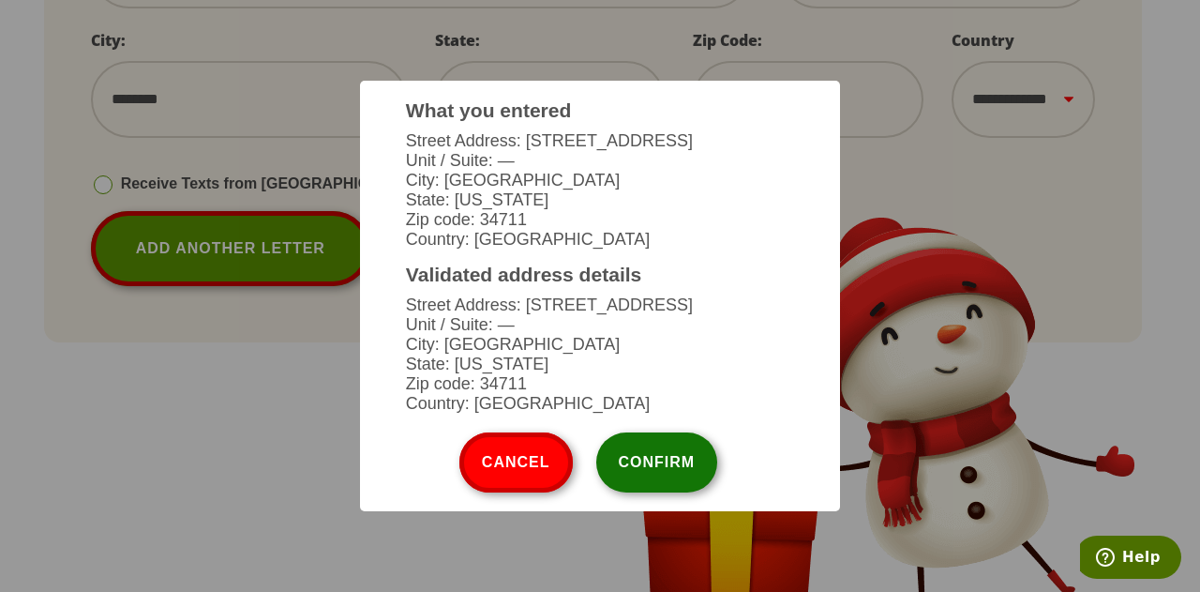 This screenshot has height=592, width=1200. Describe the element at coordinates (61, 22) in the screenshot. I see `span: Help` at that location.